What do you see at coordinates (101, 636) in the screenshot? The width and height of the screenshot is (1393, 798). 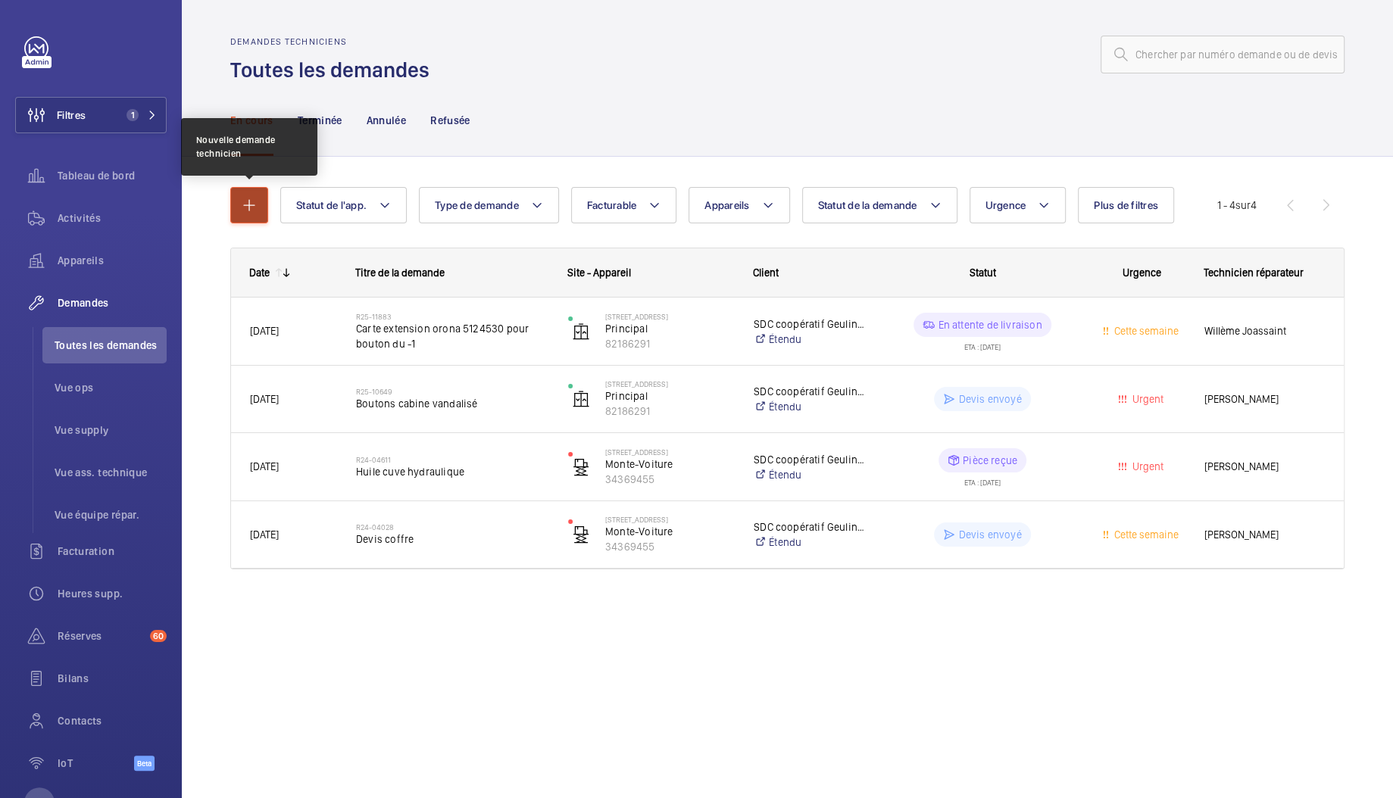 I see `span: Réserves` at bounding box center [101, 636].